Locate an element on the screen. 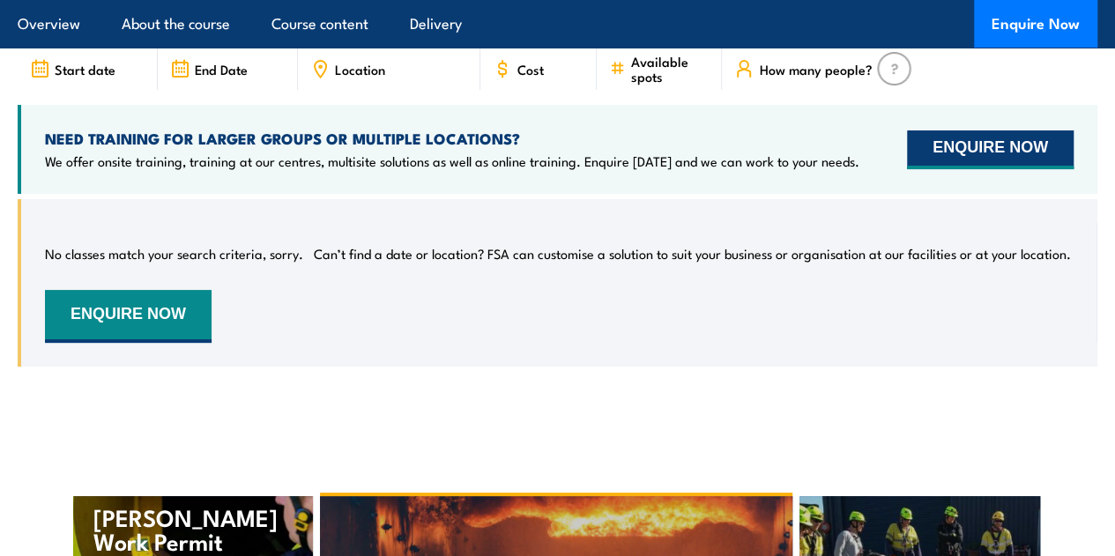 This screenshot has height=556, width=1115. p: We offer onsite training, training at our centres, multisite solutions as well as online training... is located at coordinates (452, 161).